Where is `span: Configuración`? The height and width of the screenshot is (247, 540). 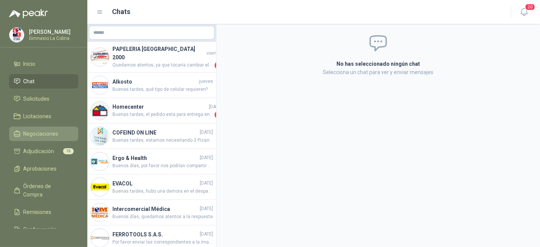 span: Configuración is located at coordinates (40, 229).